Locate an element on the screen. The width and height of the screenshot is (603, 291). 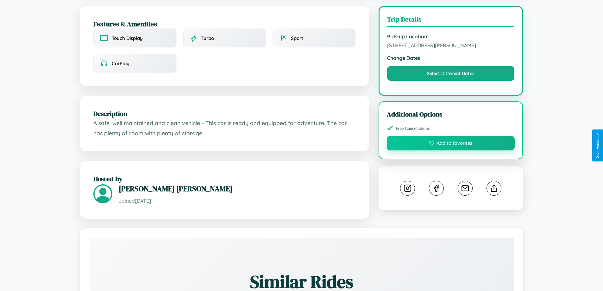
div: Give Feedback is located at coordinates (597, 145).